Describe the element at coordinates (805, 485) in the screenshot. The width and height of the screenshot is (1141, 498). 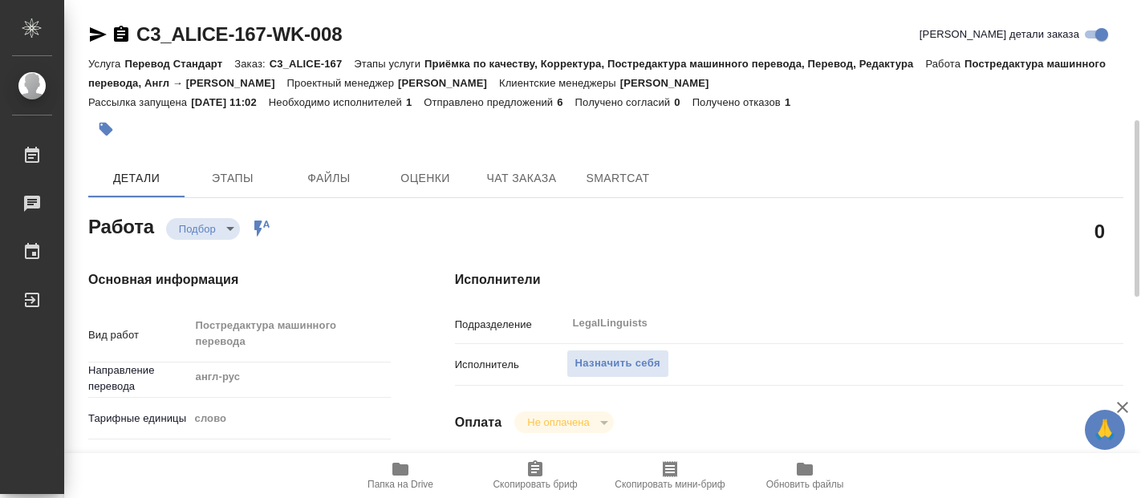
I see `span: Обновить файлы` at that location.